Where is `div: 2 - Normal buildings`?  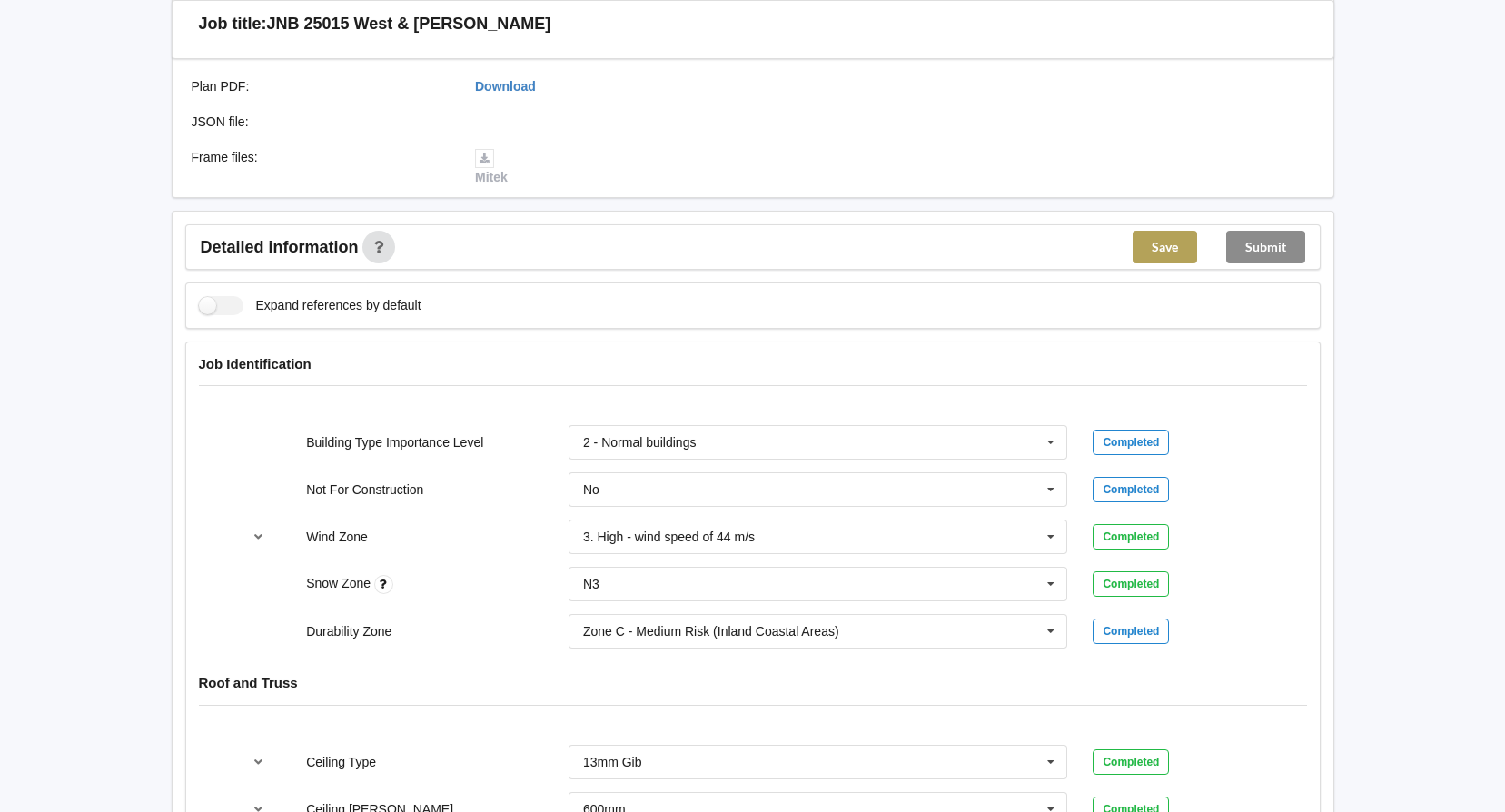
div: 2 - Normal buildings is located at coordinates (639, 443).